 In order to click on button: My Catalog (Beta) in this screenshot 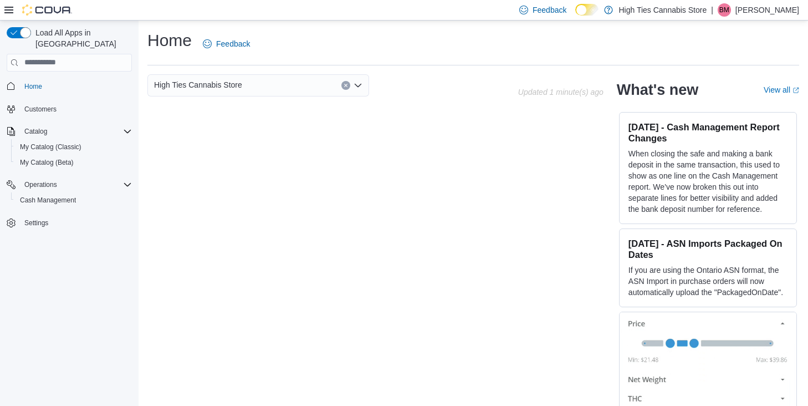, I will do `click(74, 162)`.